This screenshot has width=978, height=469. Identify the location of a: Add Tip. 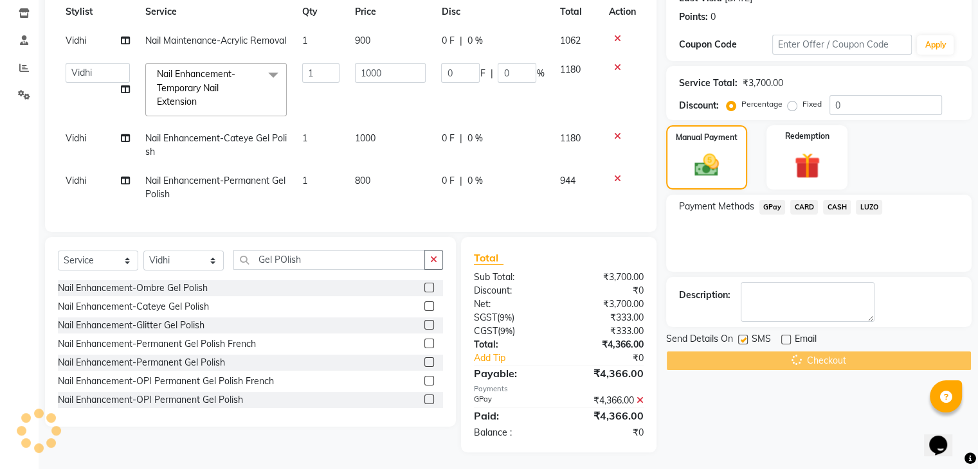
(519, 358).